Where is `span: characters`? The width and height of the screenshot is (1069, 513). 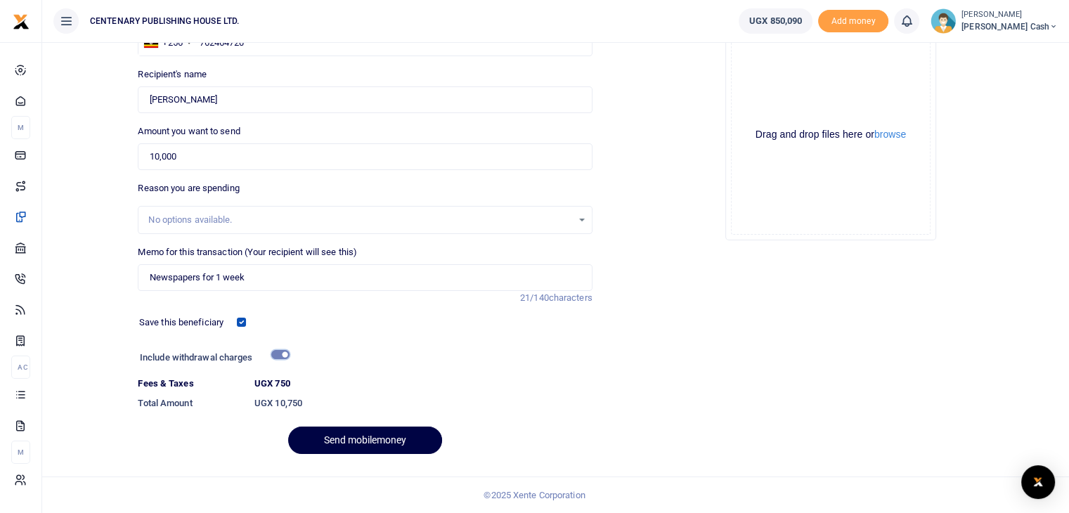 span: characters is located at coordinates (571, 297).